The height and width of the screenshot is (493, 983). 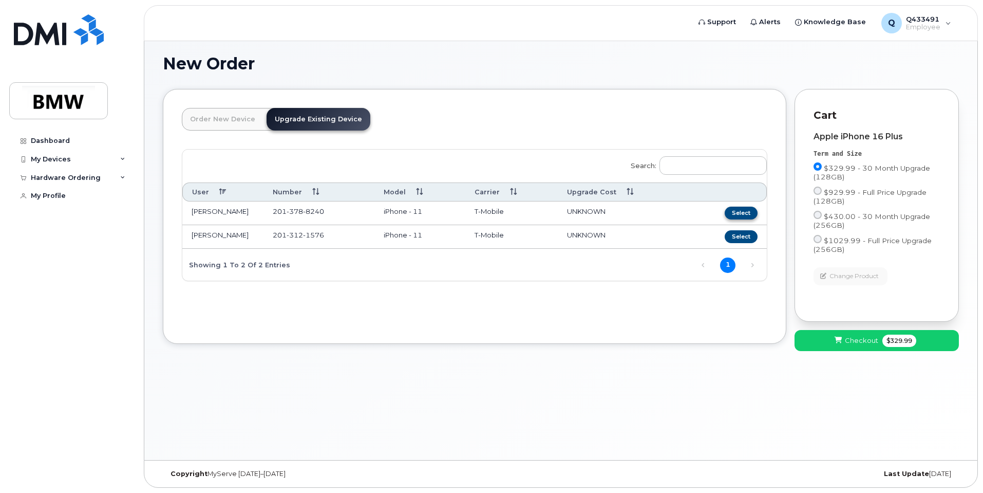 I want to click on input: $430.00 - 30 Month Upgrade (256GB), so click(x=818, y=215).